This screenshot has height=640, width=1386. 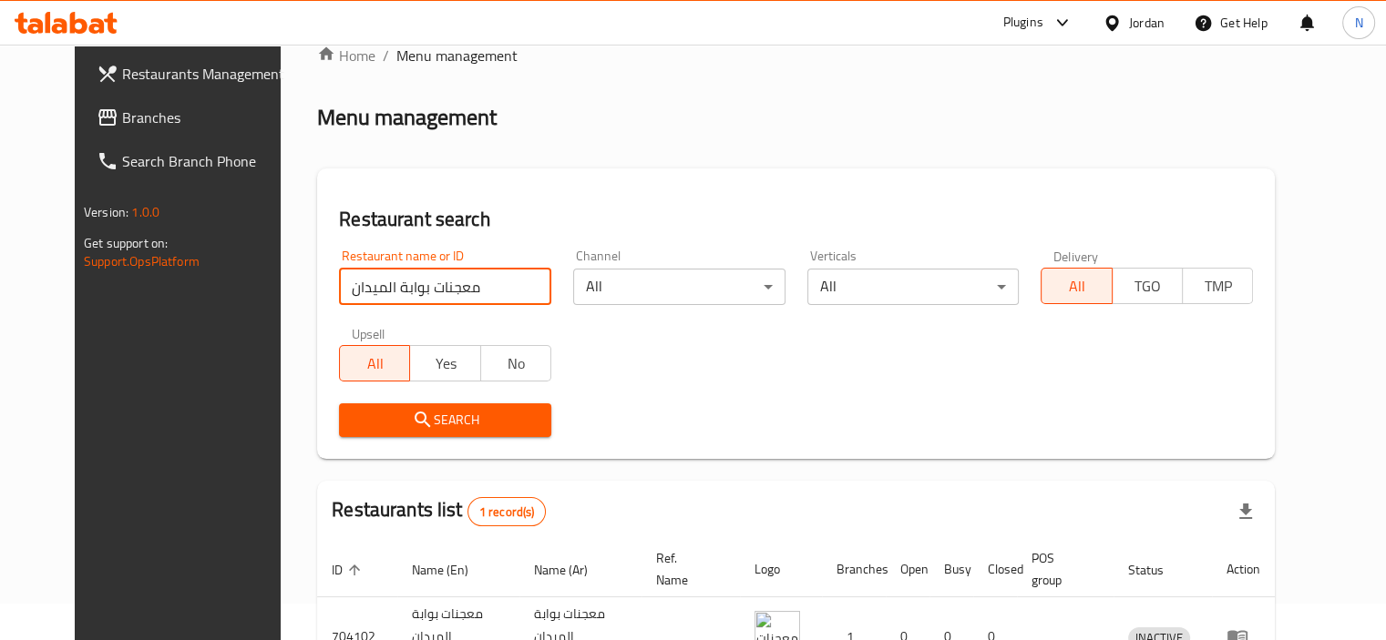 I want to click on span: 1 record(s), so click(x=507, y=512).